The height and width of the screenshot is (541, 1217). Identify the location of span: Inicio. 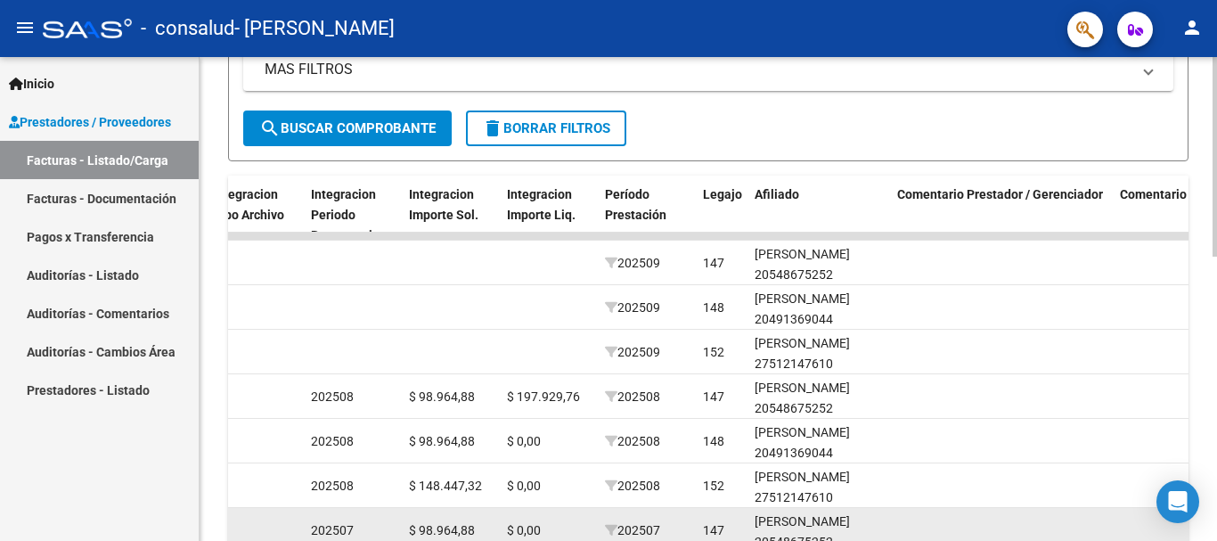
(31, 84).